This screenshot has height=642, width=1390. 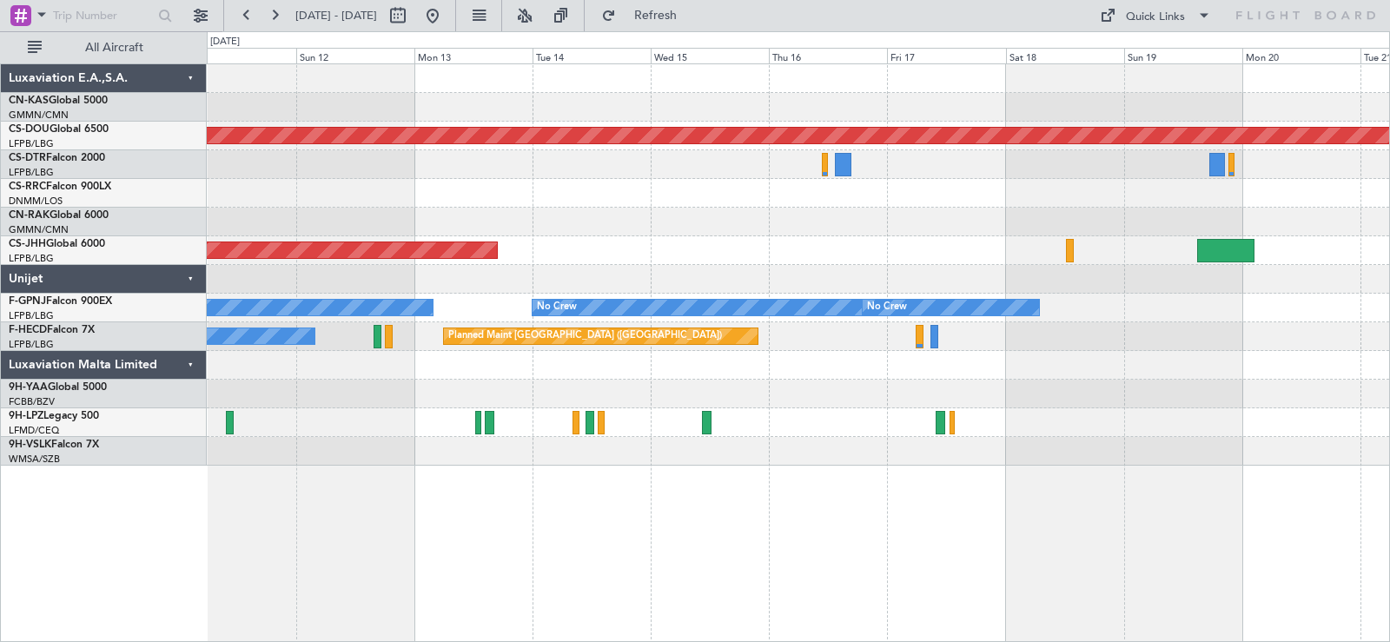 I want to click on div: Mon 13, so click(x=473, y=56).